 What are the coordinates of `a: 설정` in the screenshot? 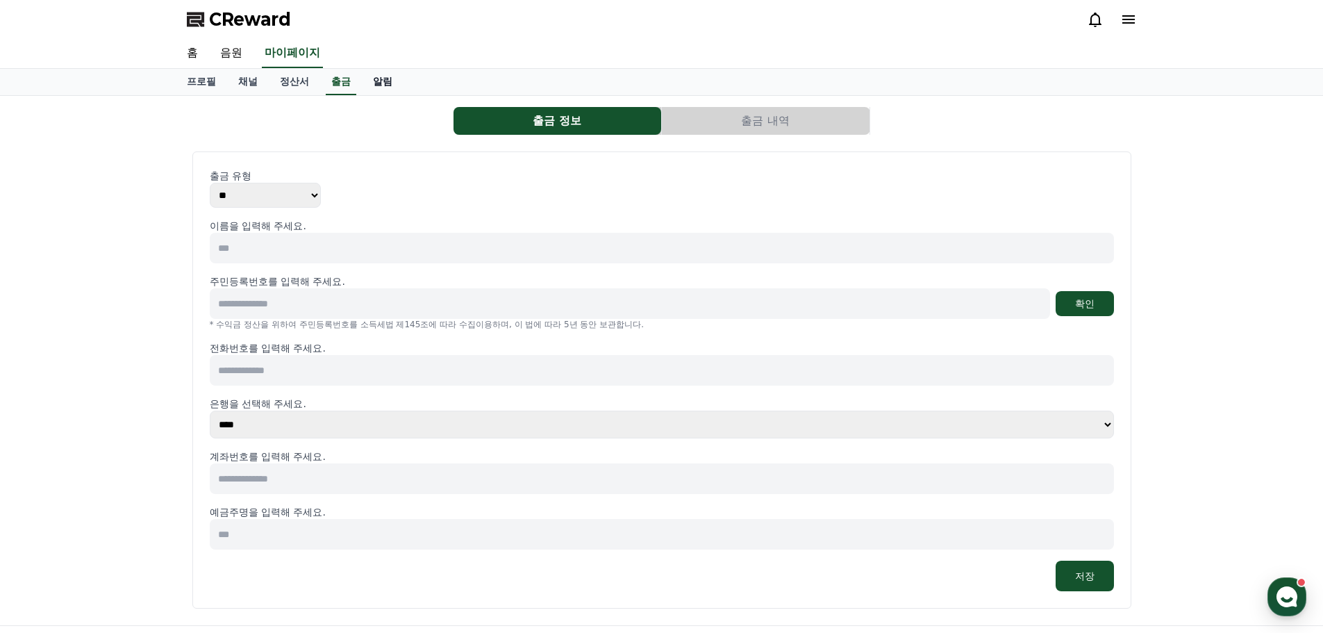 It's located at (223, 458).